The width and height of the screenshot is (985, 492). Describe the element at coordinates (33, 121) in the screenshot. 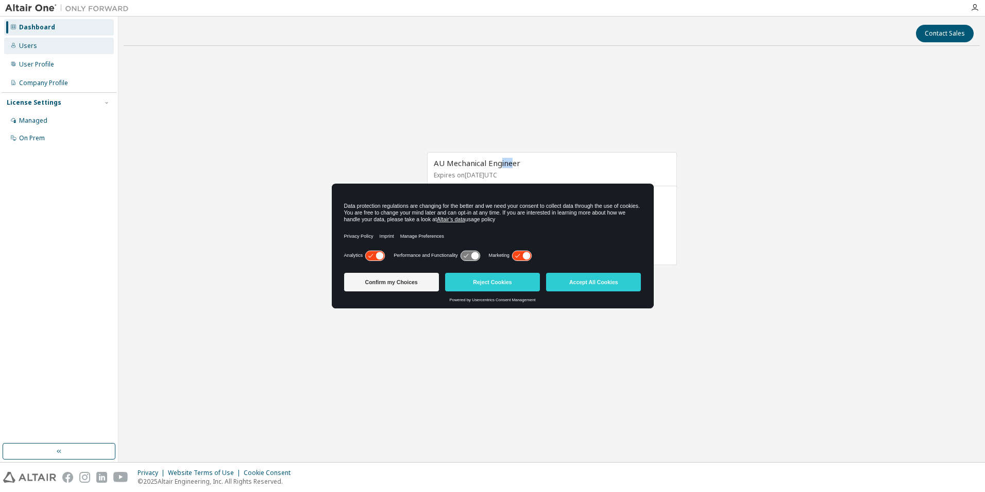

I see `div: Managed` at that location.